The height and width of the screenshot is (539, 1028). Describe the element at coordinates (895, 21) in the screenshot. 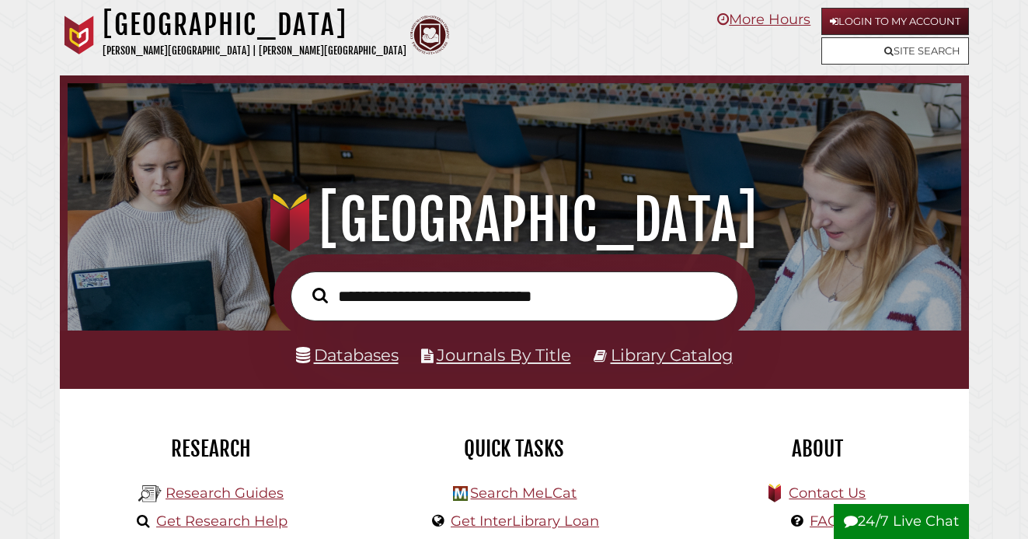

I see `a: Login to My Account` at that location.